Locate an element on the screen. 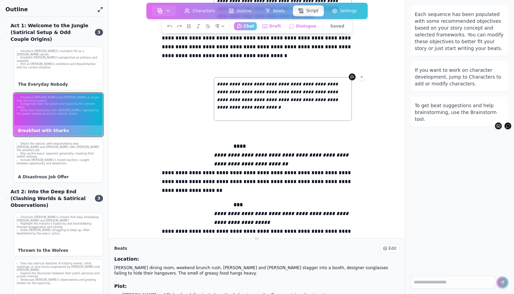 The image size is (514, 294). button: Beats is located at coordinates (275, 11).